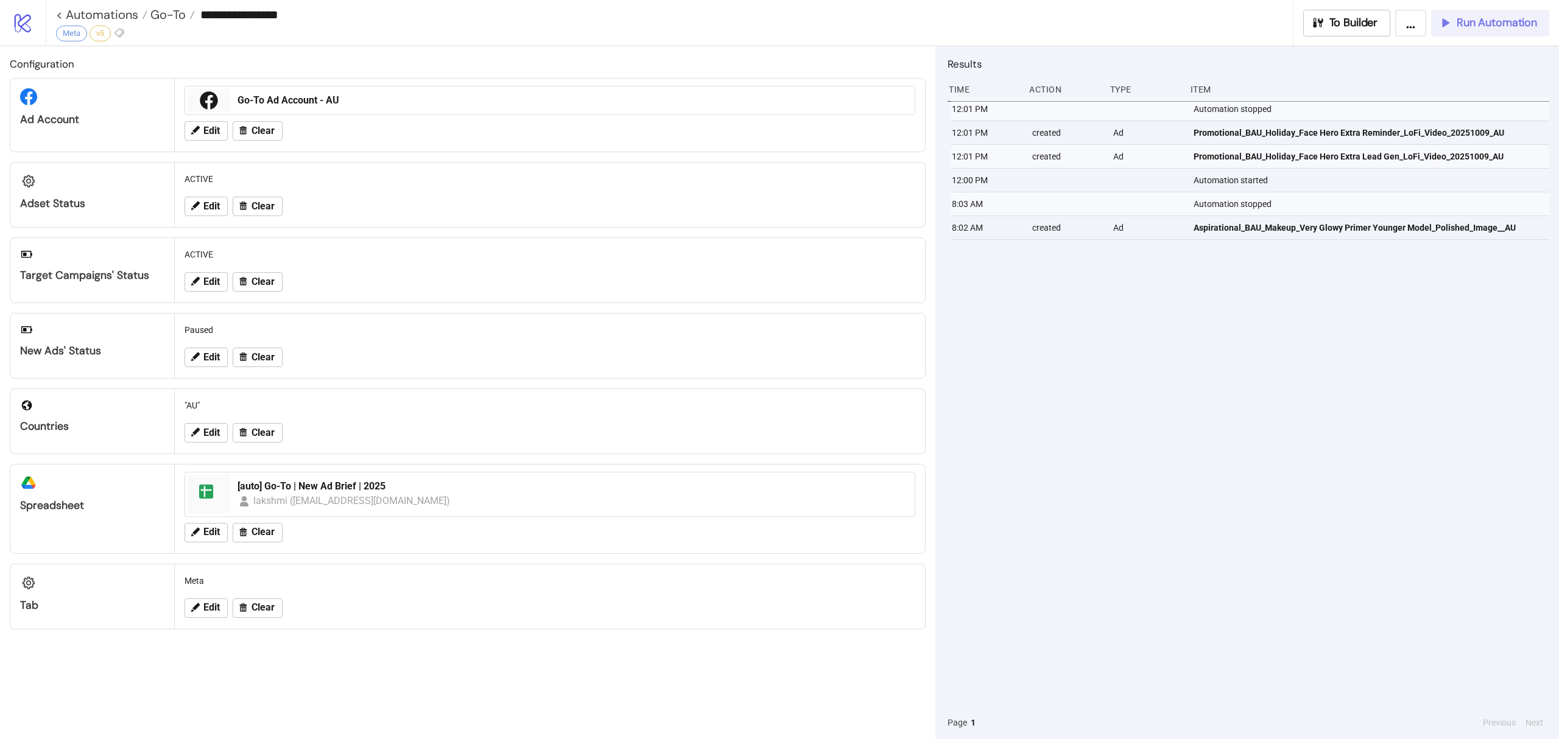 This screenshot has height=739, width=1559. I want to click on span: Go-To, so click(166, 15).